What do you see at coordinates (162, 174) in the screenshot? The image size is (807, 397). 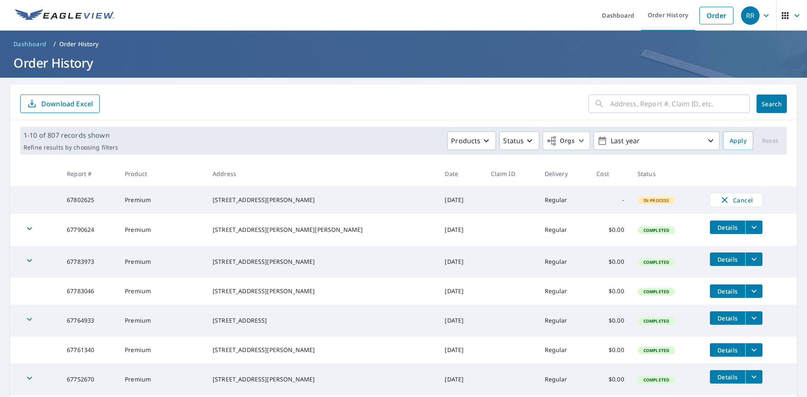 I see `th: Product` at bounding box center [162, 174].